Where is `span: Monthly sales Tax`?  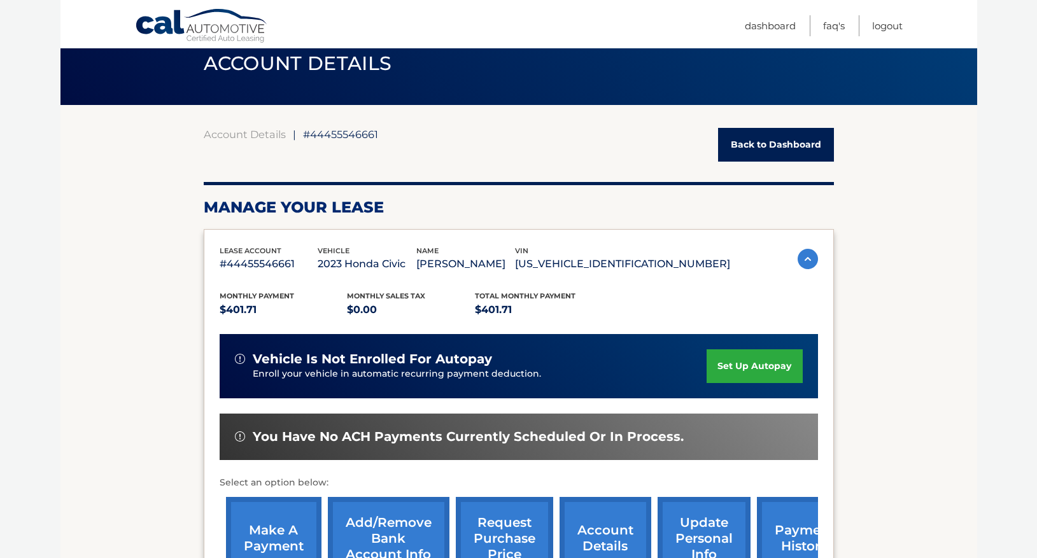
span: Monthly sales Tax is located at coordinates (386, 296).